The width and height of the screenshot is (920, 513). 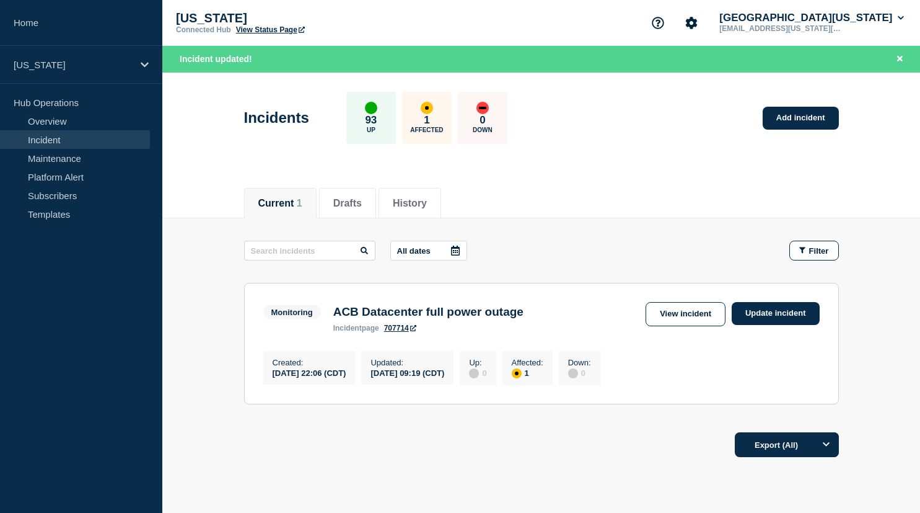 What do you see at coordinates (685, 314) in the screenshot?
I see `a: View incident` at bounding box center [685, 314].